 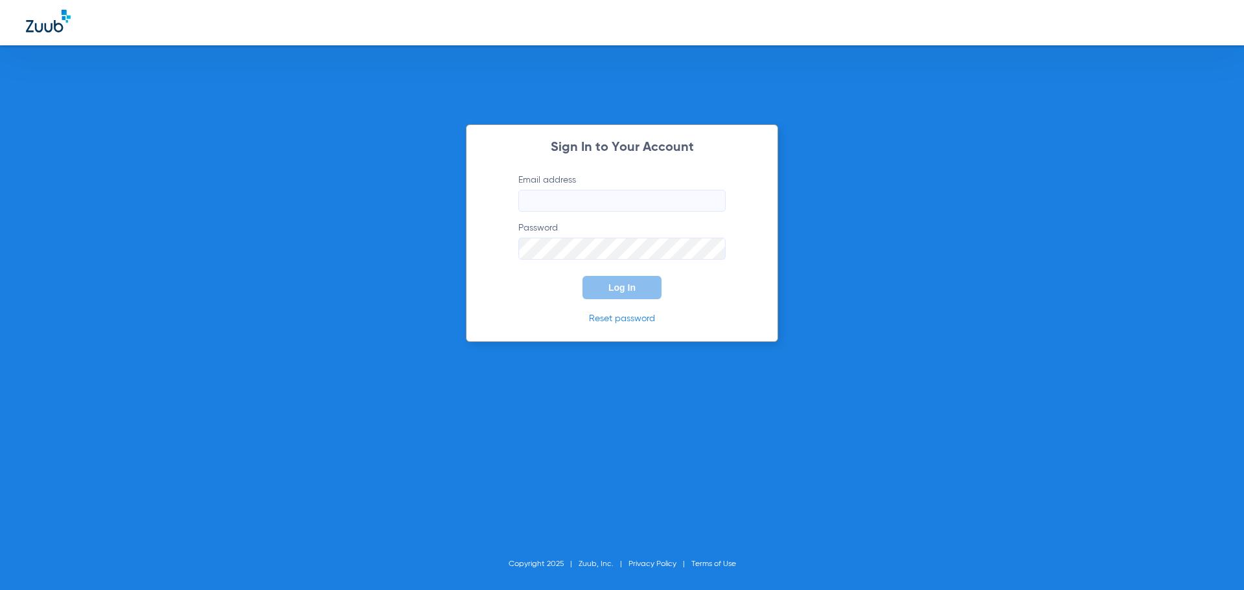 What do you see at coordinates (714, 564) in the screenshot?
I see `a: Terms of Use` at bounding box center [714, 564].